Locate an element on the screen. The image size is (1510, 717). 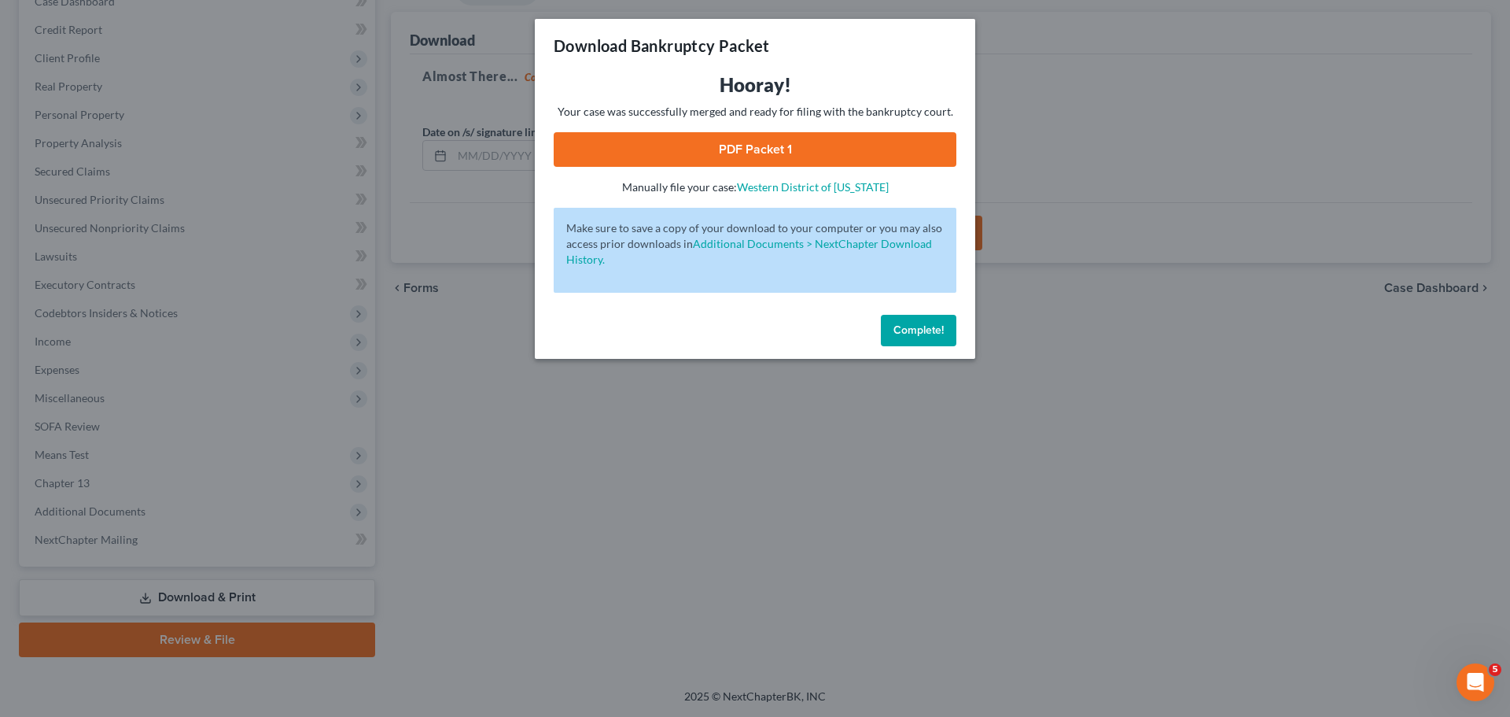
p: Make sure to save a copy of your download to your computer or you may also access prior downloads in is located at coordinates (755, 244).